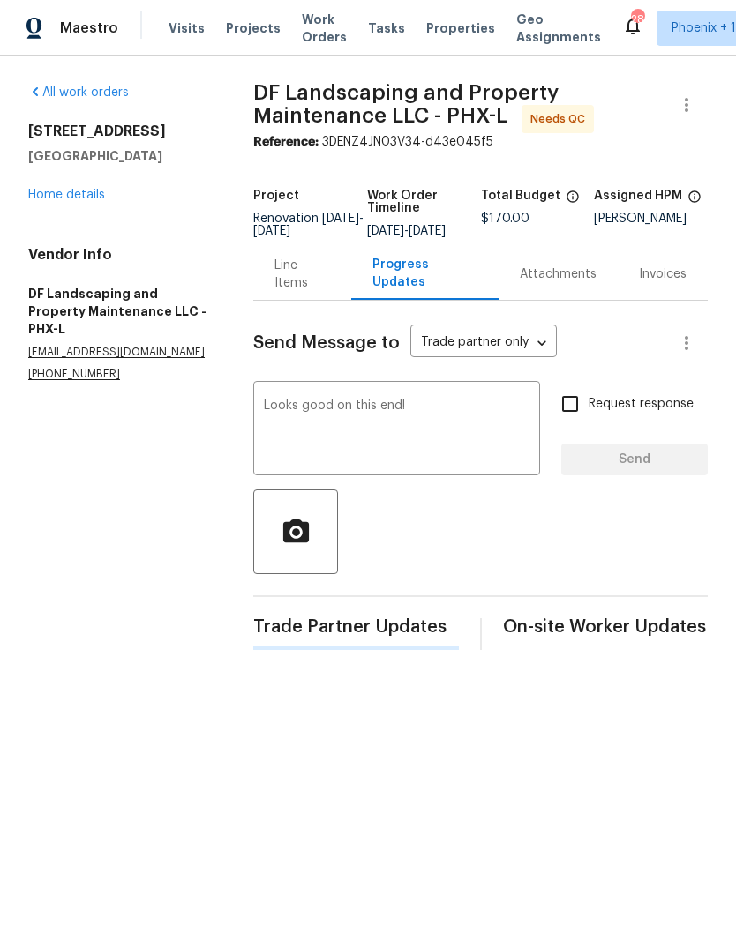 Image resolution: width=736 pixels, height=948 pixels. I want to click on div: 3DENZ4JN03V34-d43e045f5, so click(480, 142).